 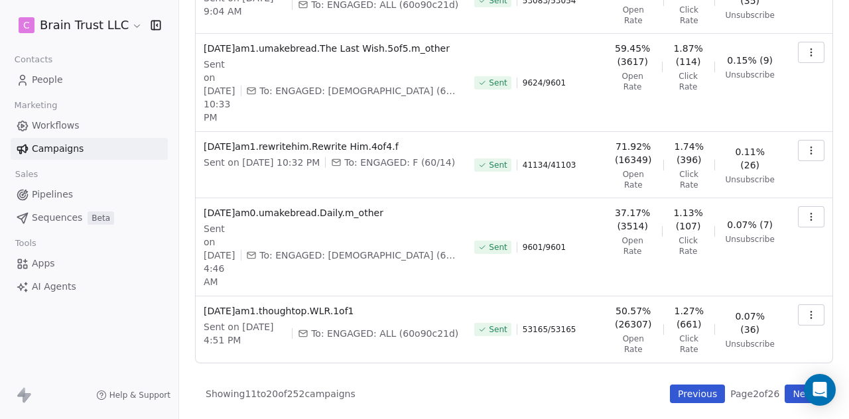 What do you see at coordinates (634, 318) in the screenshot?
I see `span: 50.57% (26307)` at bounding box center [634, 318].